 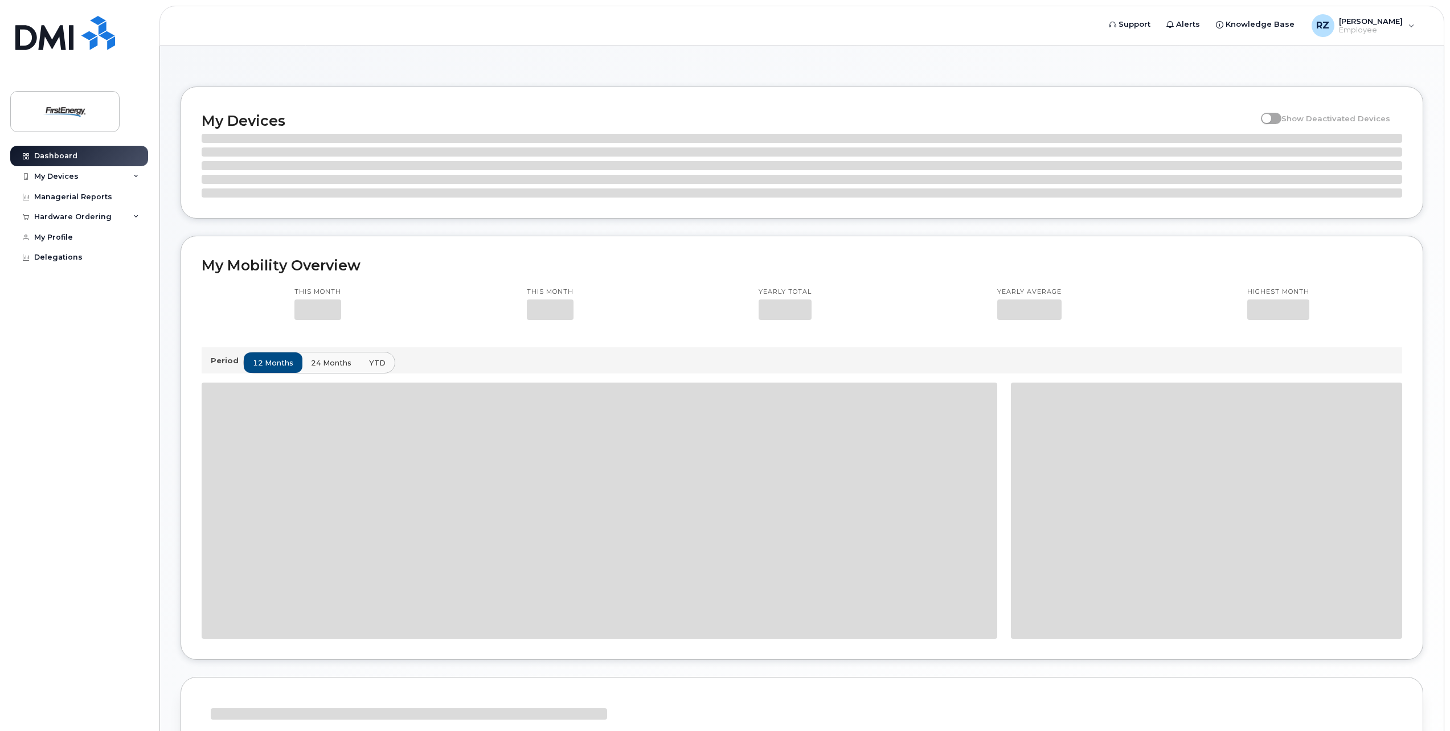 What do you see at coordinates (1266, 112) in the screenshot?
I see `input: Show Deactivated Devices` at bounding box center [1266, 112].